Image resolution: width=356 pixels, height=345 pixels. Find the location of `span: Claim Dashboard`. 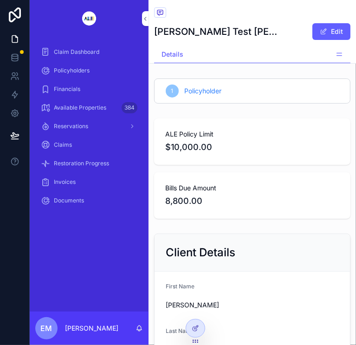

span: Claim Dashboard is located at coordinates (77, 52).